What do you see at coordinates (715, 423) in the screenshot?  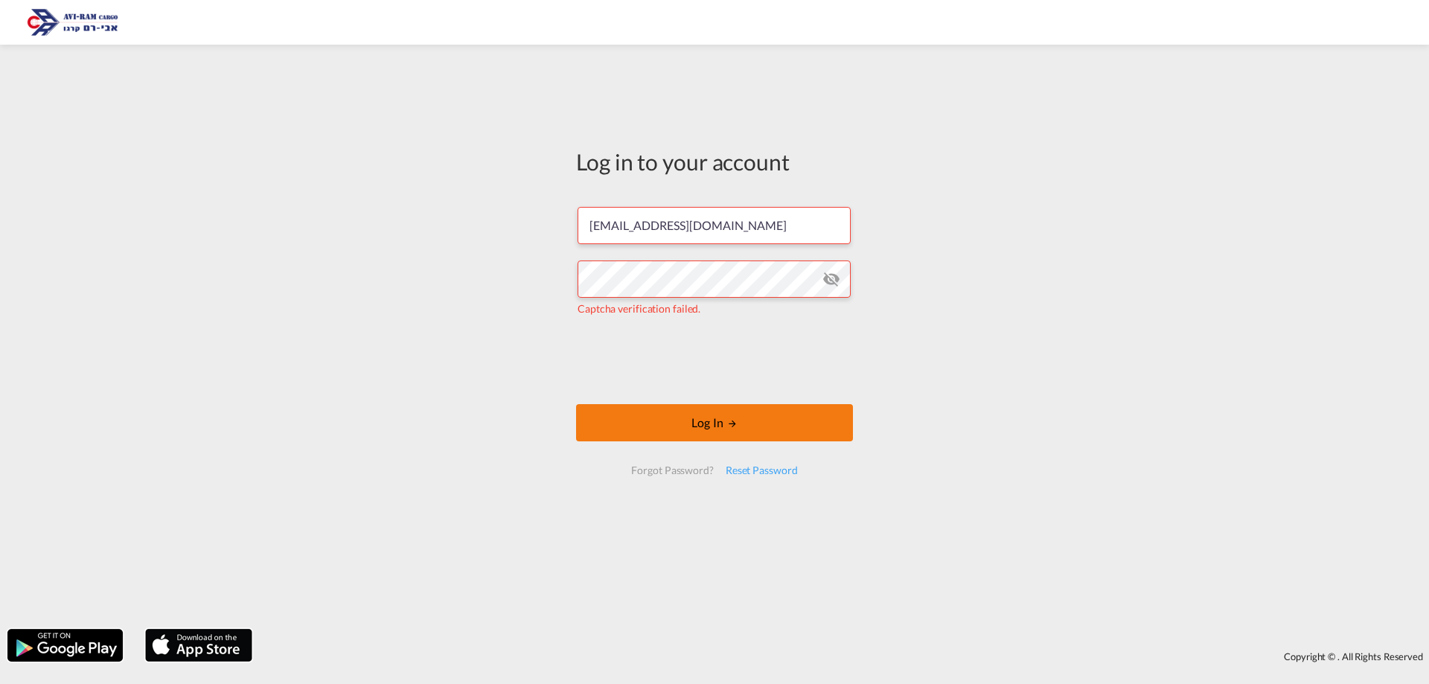 I see `button: LOGIN` at bounding box center [715, 423].